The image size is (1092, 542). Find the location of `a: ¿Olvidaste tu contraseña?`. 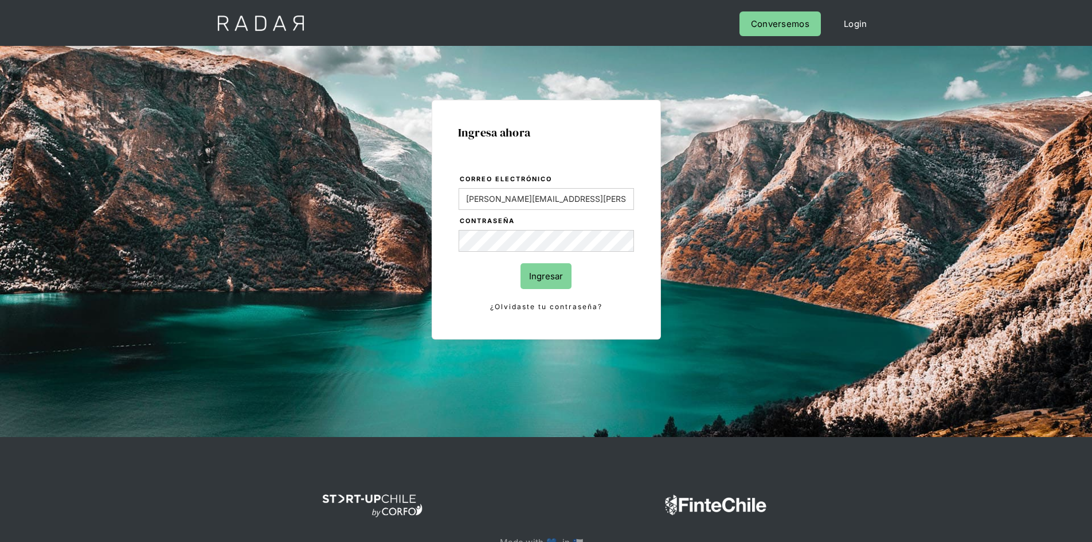

a: ¿Olvidaste tu contraseña? is located at coordinates (546, 307).